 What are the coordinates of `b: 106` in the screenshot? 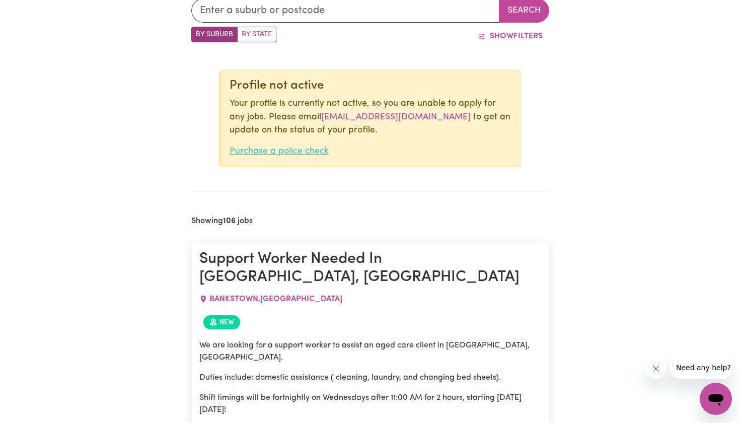 It's located at (229, 221).